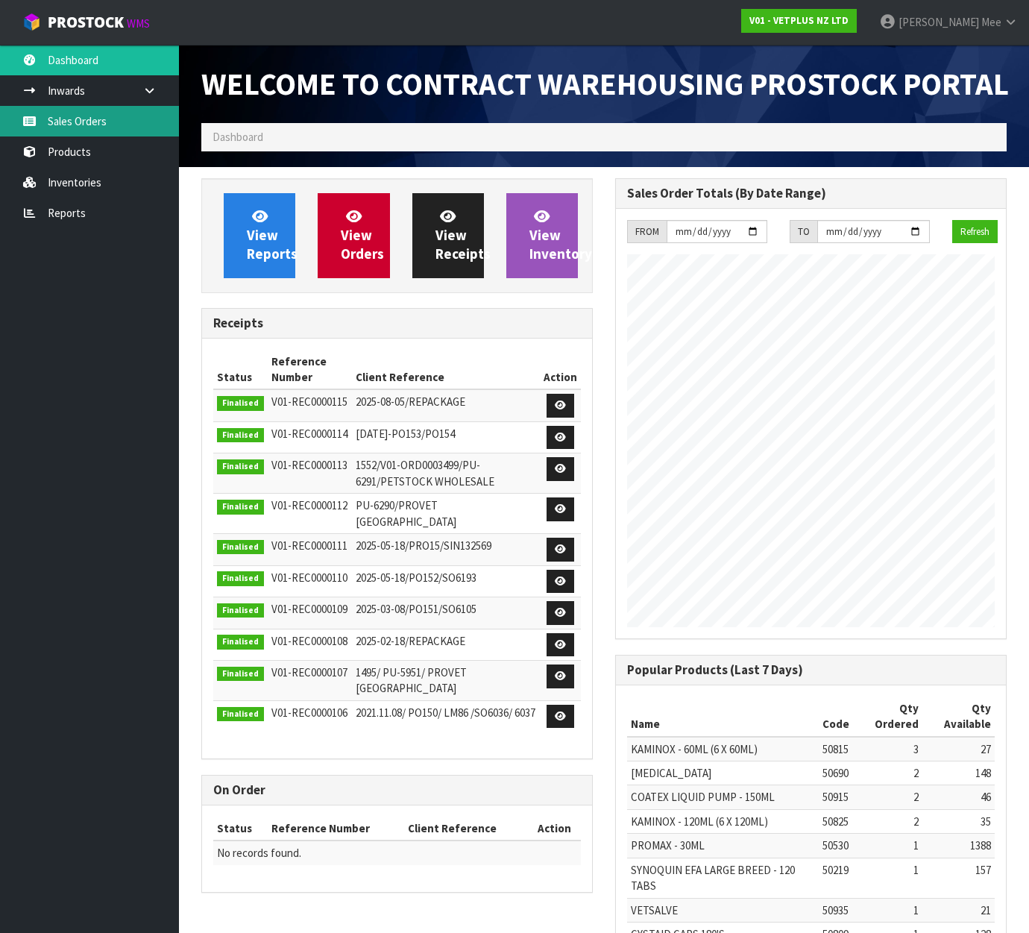  I want to click on span: View Inventory, so click(561, 235).